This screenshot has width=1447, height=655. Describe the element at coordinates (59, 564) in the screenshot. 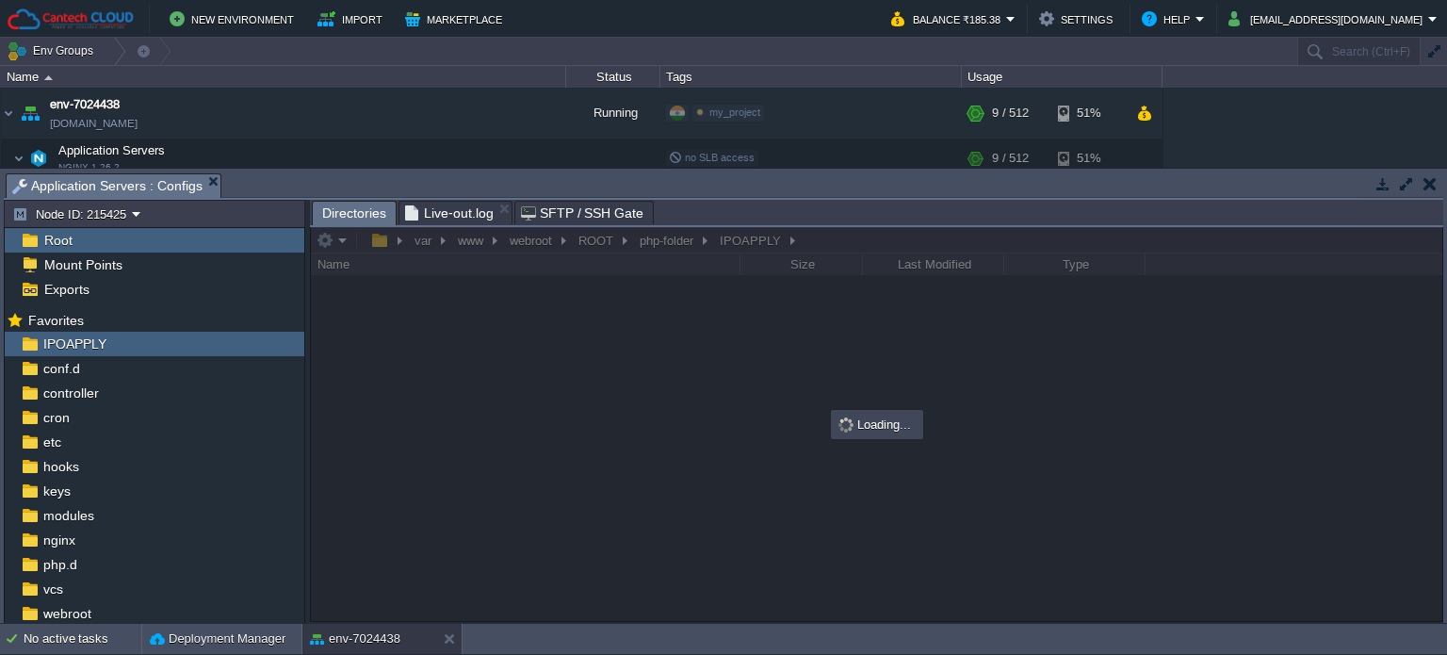

I see `span: php.d` at that location.